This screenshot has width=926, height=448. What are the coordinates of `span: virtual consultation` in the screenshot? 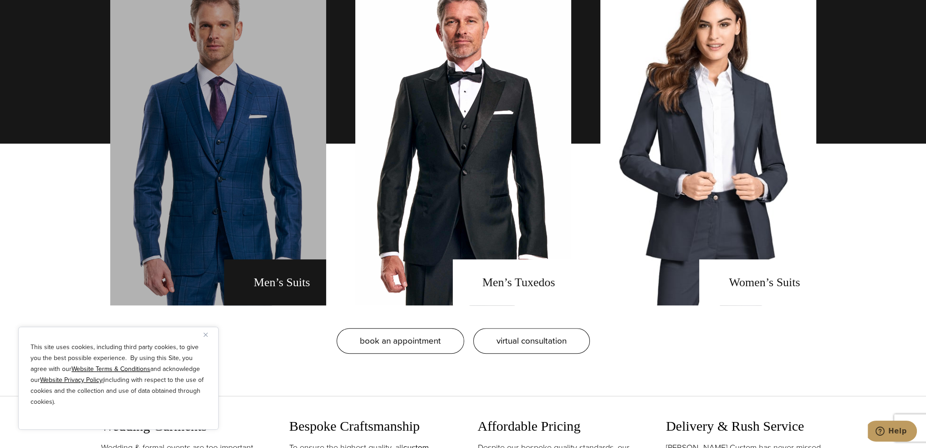 It's located at (531, 340).